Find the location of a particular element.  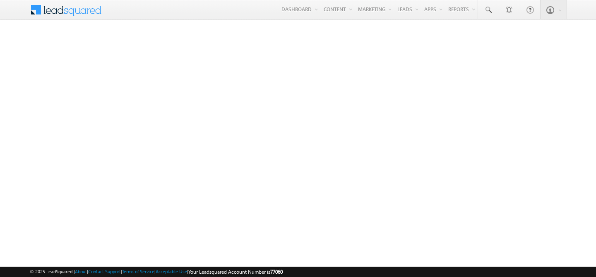

span: © 2025 LeadSquared | | | | | is located at coordinates (156, 272).